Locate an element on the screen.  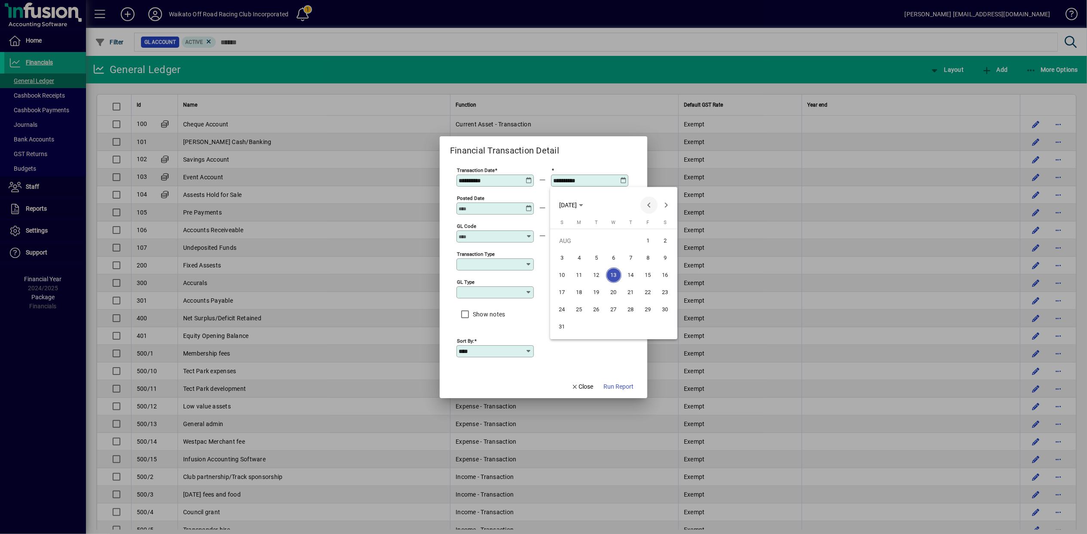
span: 10 is located at coordinates (562, 275).